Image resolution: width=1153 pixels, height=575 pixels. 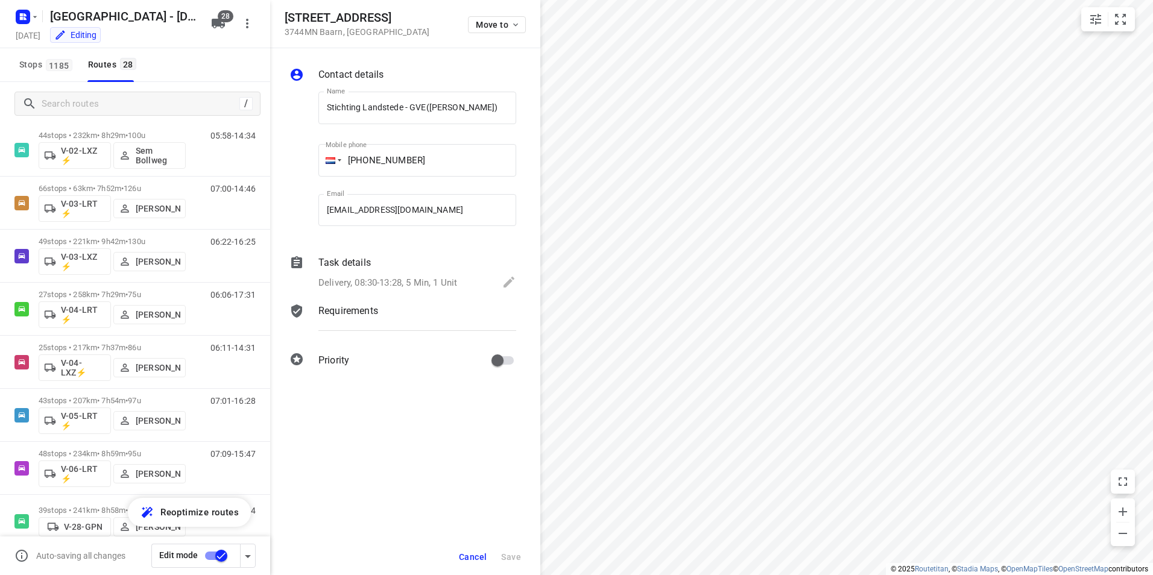 I want to click on p: 05:58-14:34, so click(x=233, y=136).